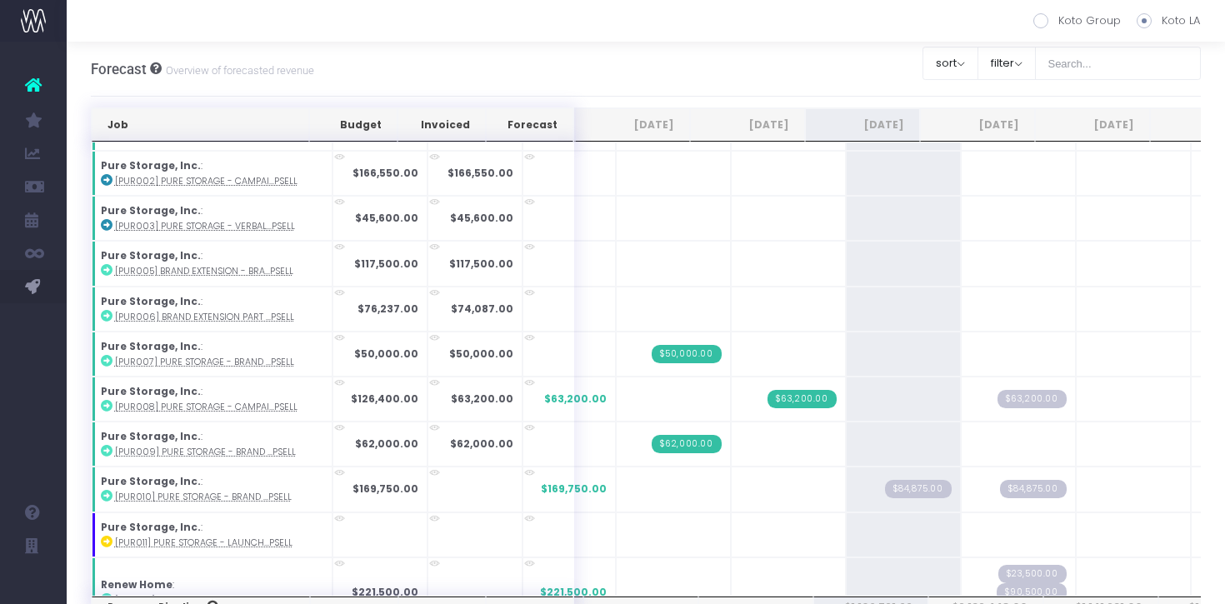 This screenshot has height=604, width=1225. What do you see at coordinates (482, 308) in the screenshot?
I see `strong: $74,087.00` at bounding box center [482, 308].